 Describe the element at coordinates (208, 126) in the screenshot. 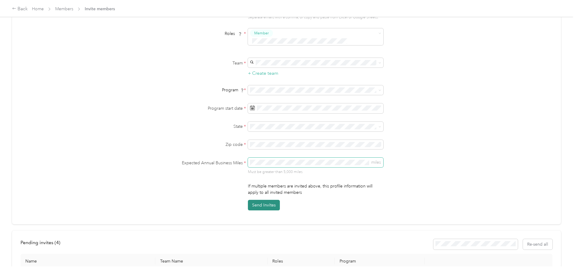

I see `label: State` at that location.